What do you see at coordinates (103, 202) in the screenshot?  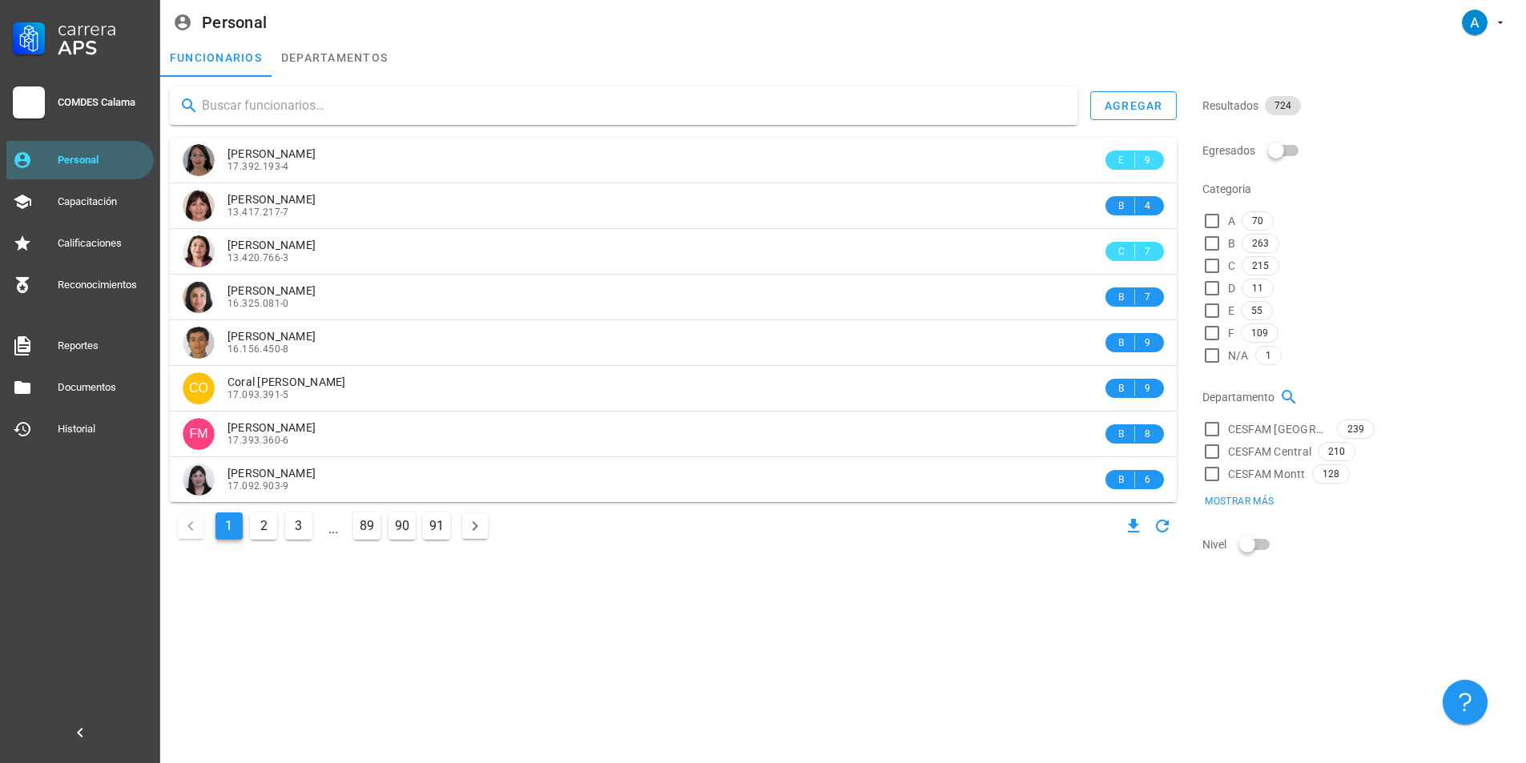 I see `div: Capacitación` at bounding box center [103, 202].